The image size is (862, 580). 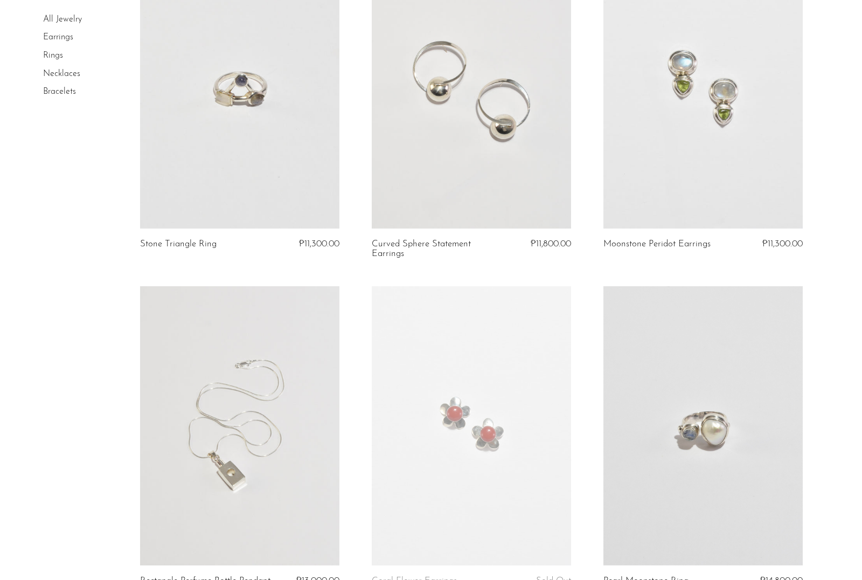 What do you see at coordinates (550, 243) in the screenshot?
I see `span: ₱11,800.00` at bounding box center [550, 243].